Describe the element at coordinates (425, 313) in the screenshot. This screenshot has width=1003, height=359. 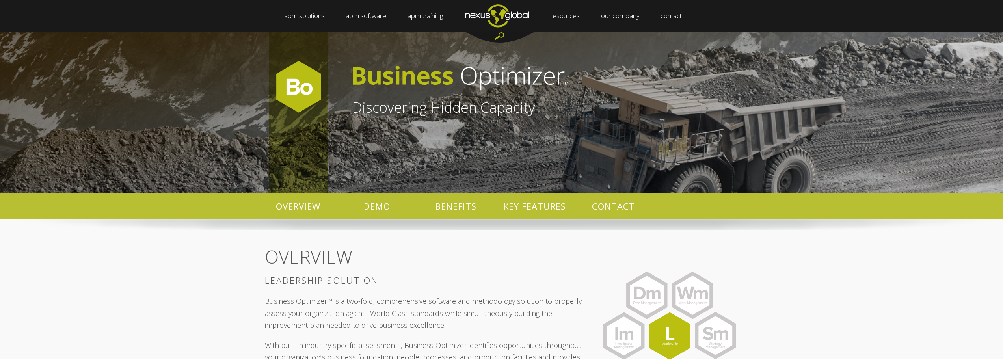
I see `p: Business Optimizer™ is a two-fold, comprehensive software and methodology solution to properly as...` at that location.